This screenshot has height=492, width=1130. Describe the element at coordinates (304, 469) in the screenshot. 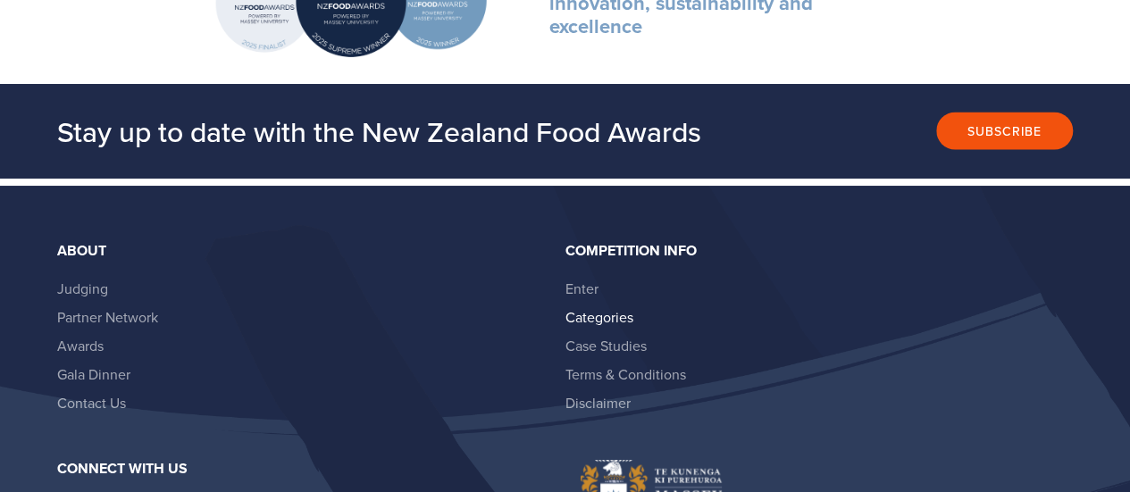

I see `h3: Connect with us` at that location.